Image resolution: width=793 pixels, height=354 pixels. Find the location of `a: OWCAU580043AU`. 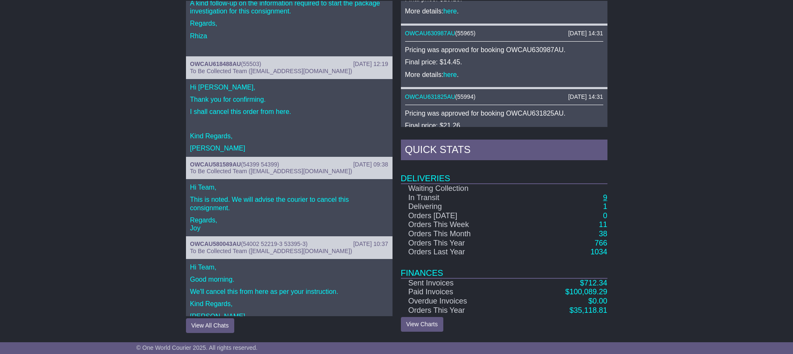

a: OWCAU580043AU is located at coordinates (215, 244).